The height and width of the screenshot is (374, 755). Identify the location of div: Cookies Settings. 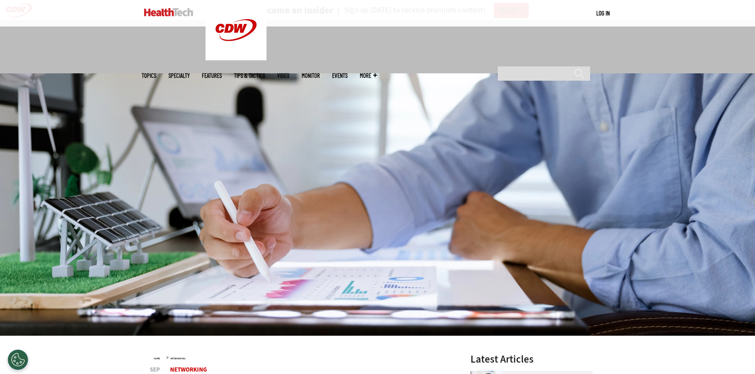
(18, 360).